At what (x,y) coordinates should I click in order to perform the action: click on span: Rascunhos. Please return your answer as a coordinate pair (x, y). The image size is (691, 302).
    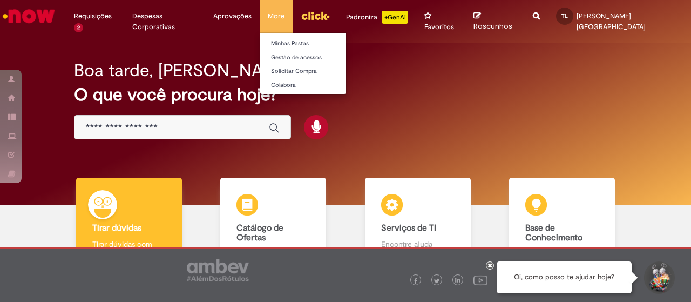
    Looking at the image, I should click on (493, 26).